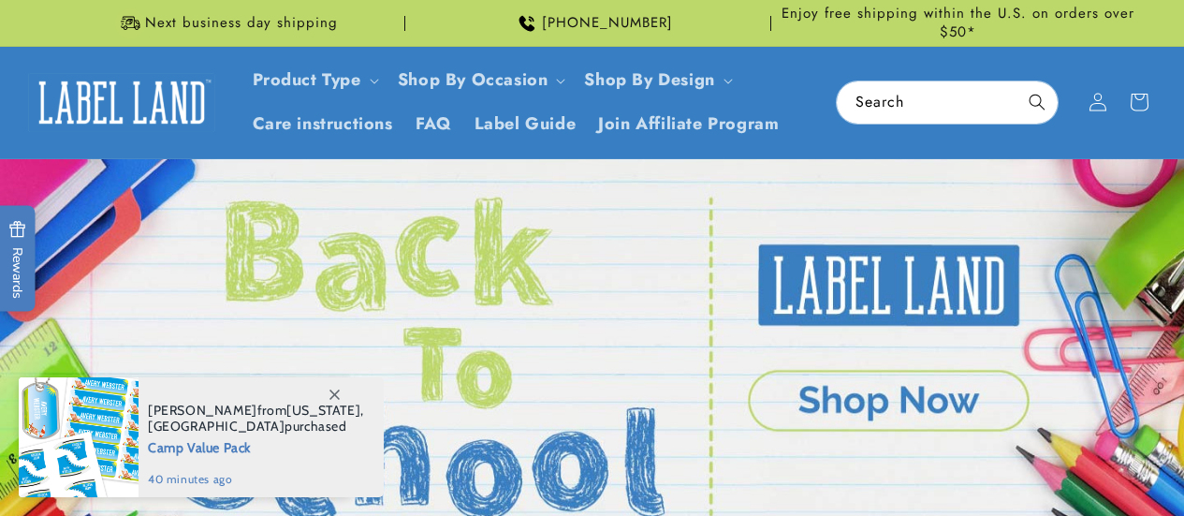 The image size is (1184, 516). What do you see at coordinates (1037, 102) in the screenshot?
I see `button: Search` at bounding box center [1037, 102].